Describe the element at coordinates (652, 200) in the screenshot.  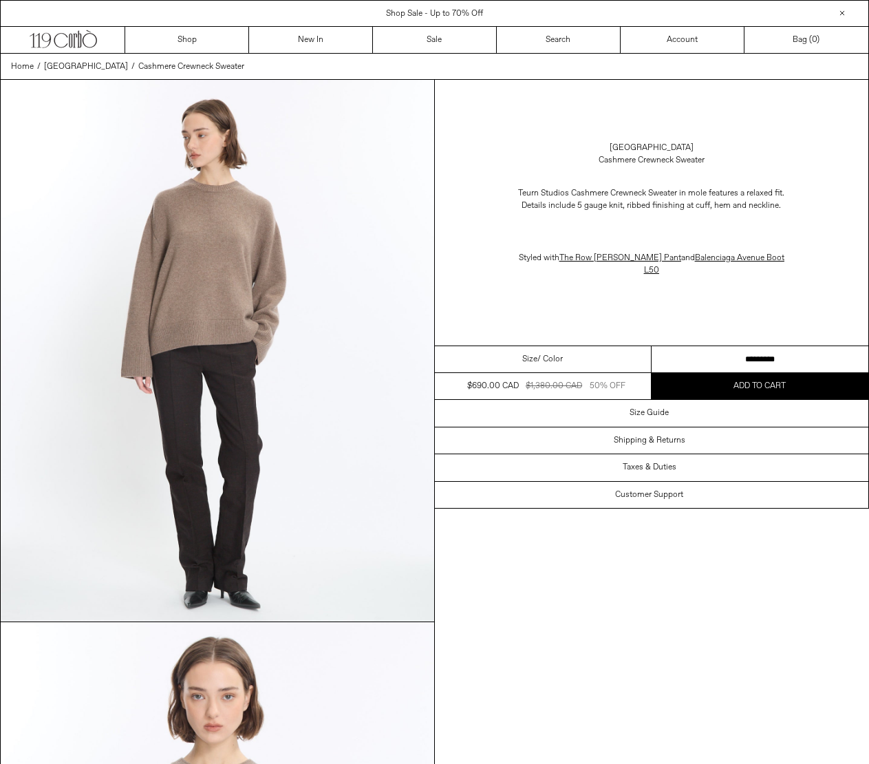
I see `p: Teurn Studios Cashmere Crewneck Sweater in mole features a relaxed fit. Details include 5 gauge k...` at that location.